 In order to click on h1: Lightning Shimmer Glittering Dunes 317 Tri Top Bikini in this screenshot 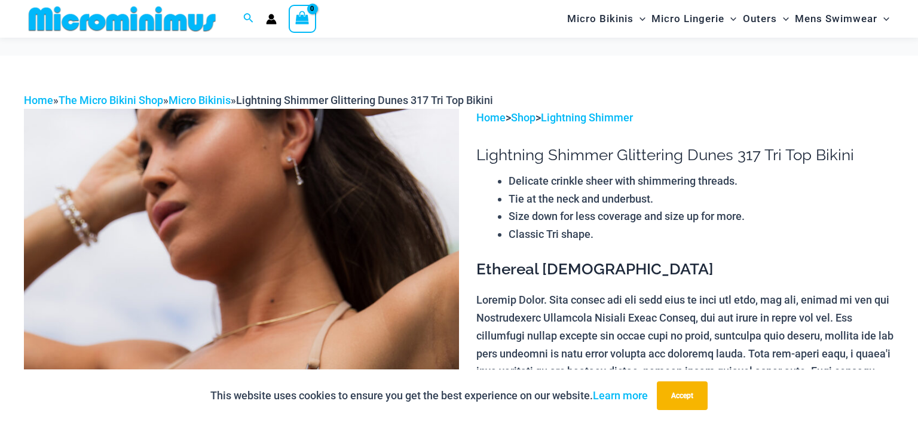, I will do `click(685, 155)`.